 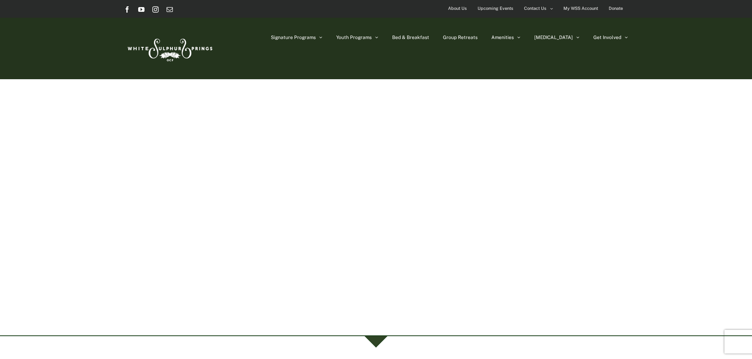 What do you see at coordinates (293, 37) in the screenshot?
I see `span: Signature Programs` at bounding box center [293, 37].